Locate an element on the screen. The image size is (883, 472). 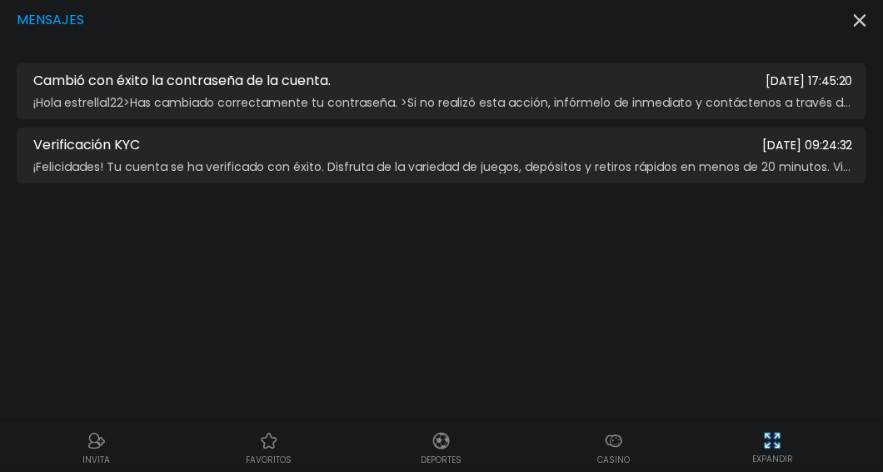
p: Deportes is located at coordinates (441, 459).